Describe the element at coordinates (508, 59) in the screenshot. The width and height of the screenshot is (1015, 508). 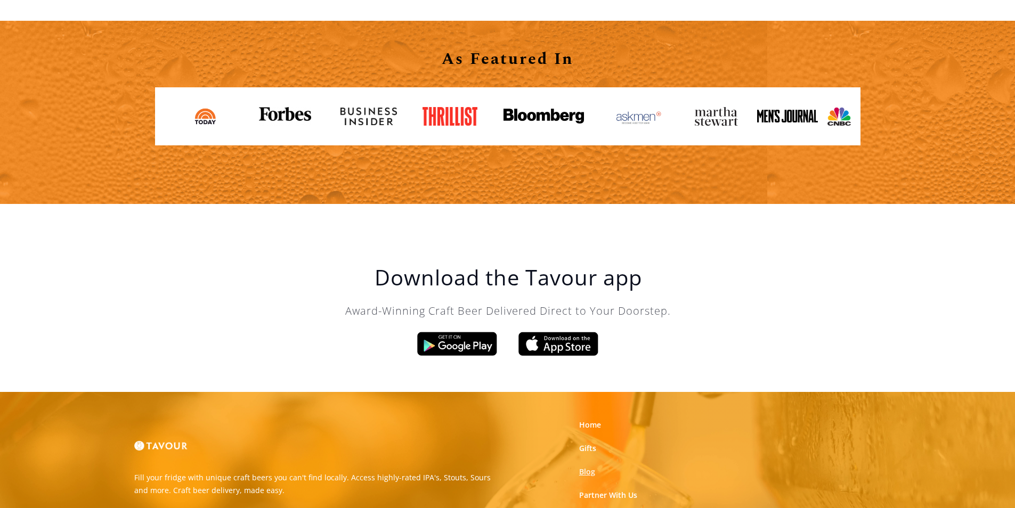
I see `strong: As Featured In` at that location.